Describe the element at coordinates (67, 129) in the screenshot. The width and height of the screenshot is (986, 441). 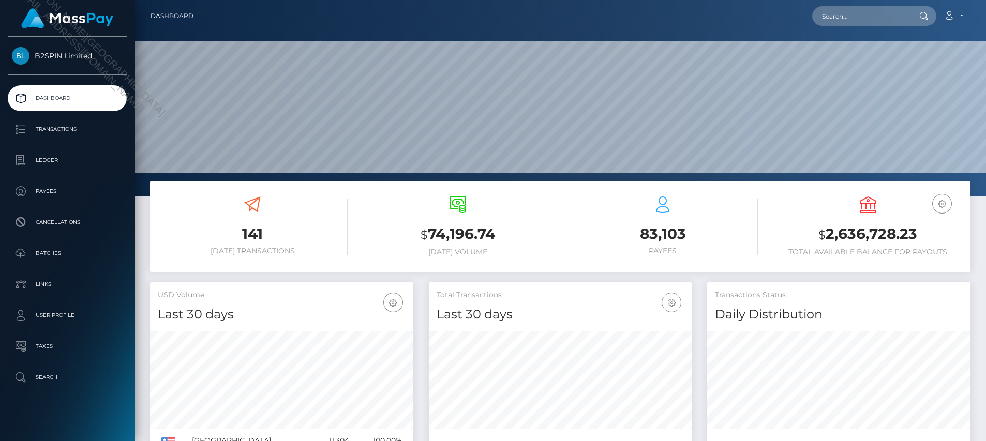
I see `a: Transactions` at that location.